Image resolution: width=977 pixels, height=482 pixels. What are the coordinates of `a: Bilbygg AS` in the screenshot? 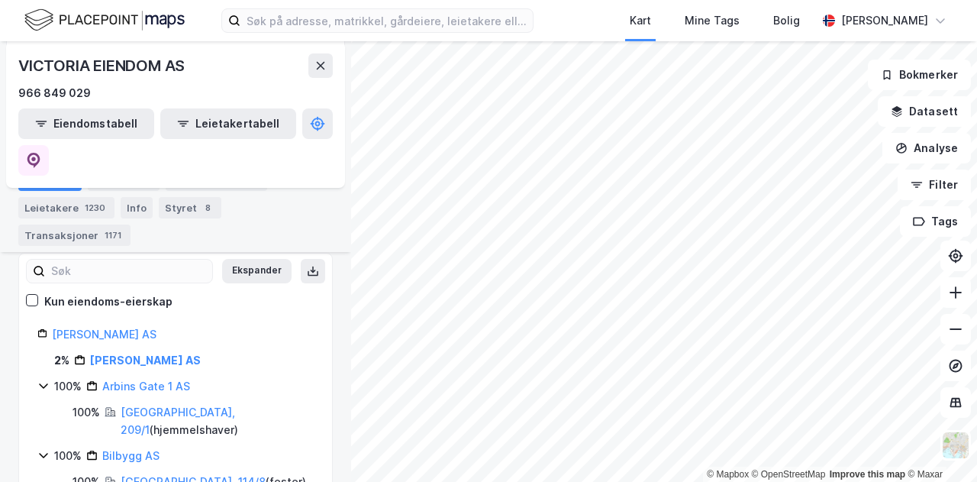 It's located at (131, 455).